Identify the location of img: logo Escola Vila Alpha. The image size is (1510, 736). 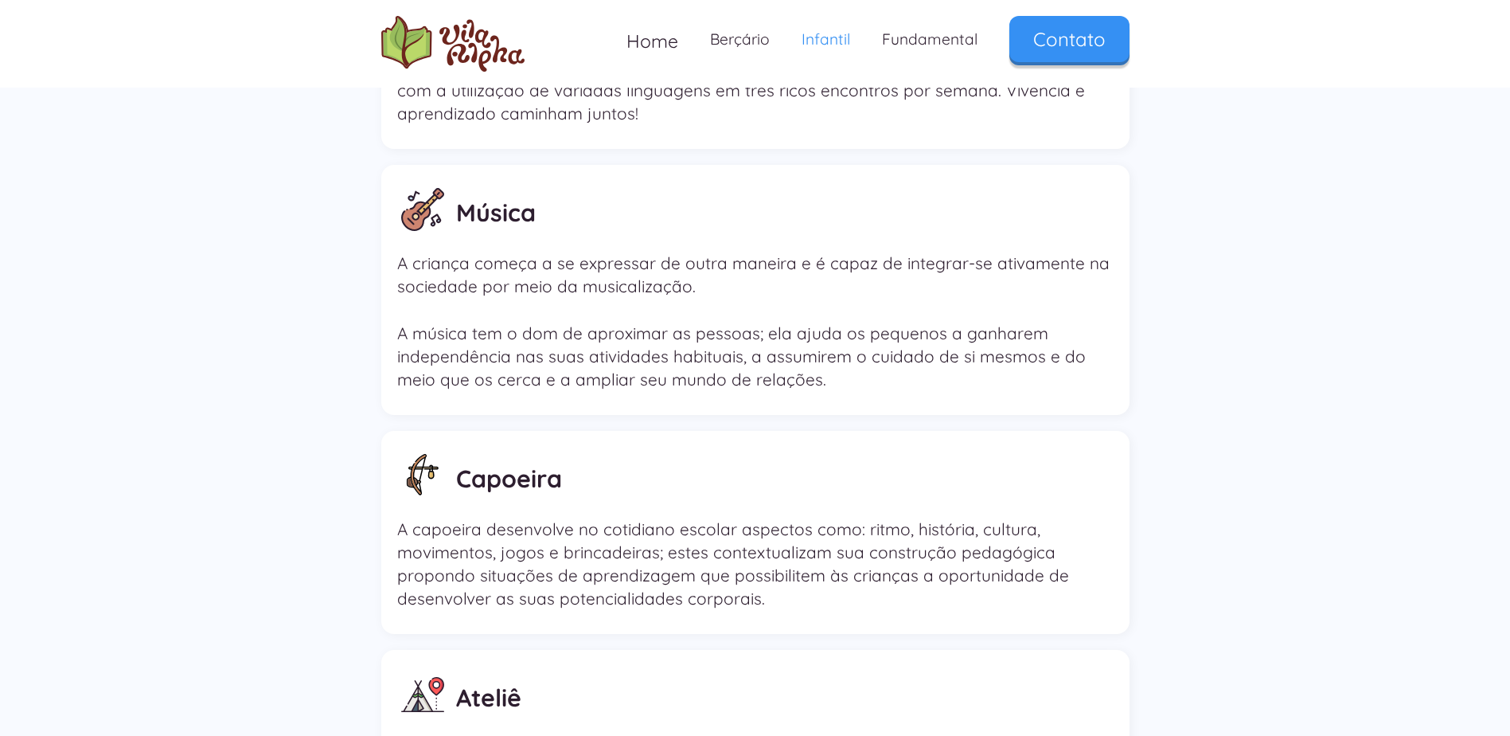
(453, 44).